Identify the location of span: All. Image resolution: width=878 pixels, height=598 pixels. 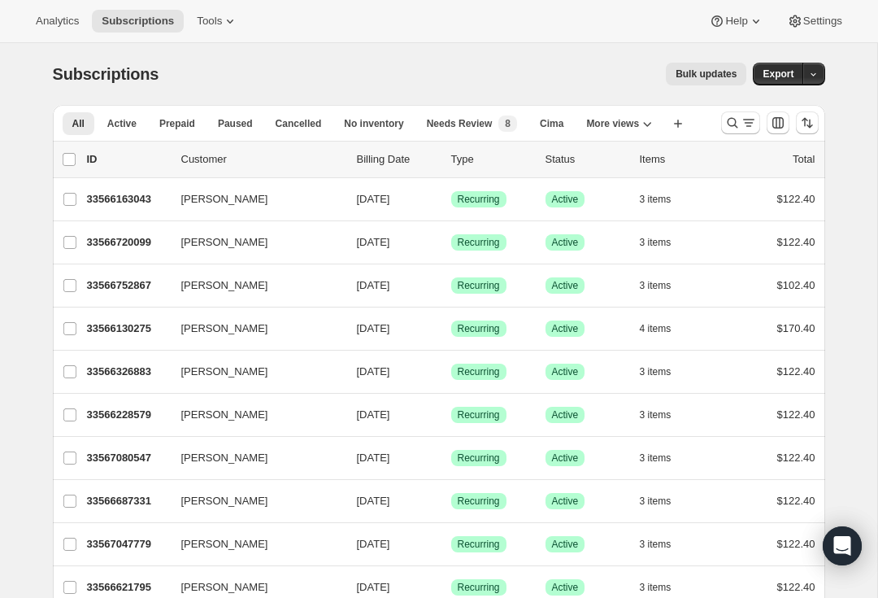
(78, 124).